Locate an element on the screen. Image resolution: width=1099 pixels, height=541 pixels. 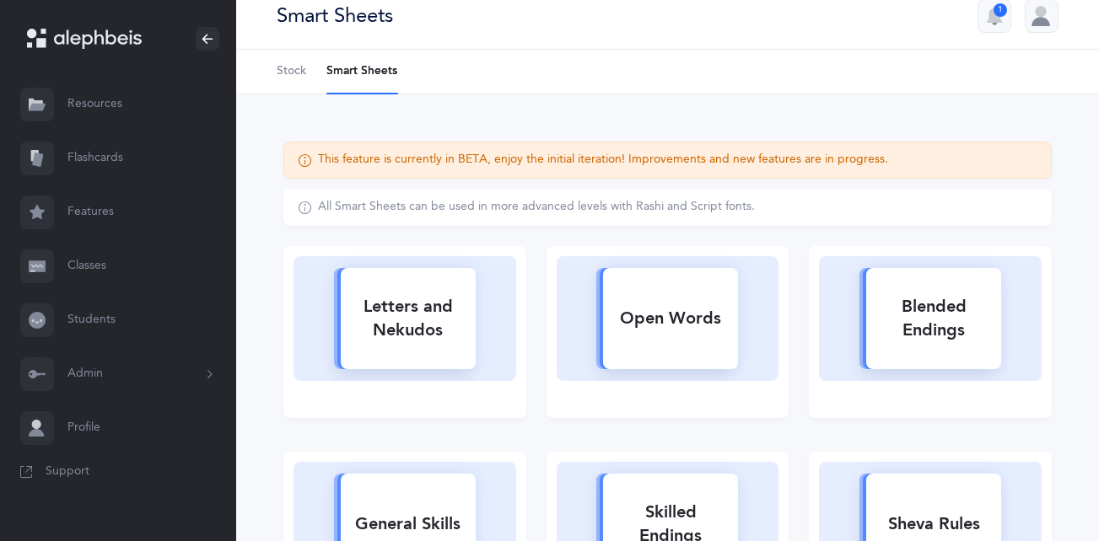
div: 1 is located at coordinates (1000, 10).